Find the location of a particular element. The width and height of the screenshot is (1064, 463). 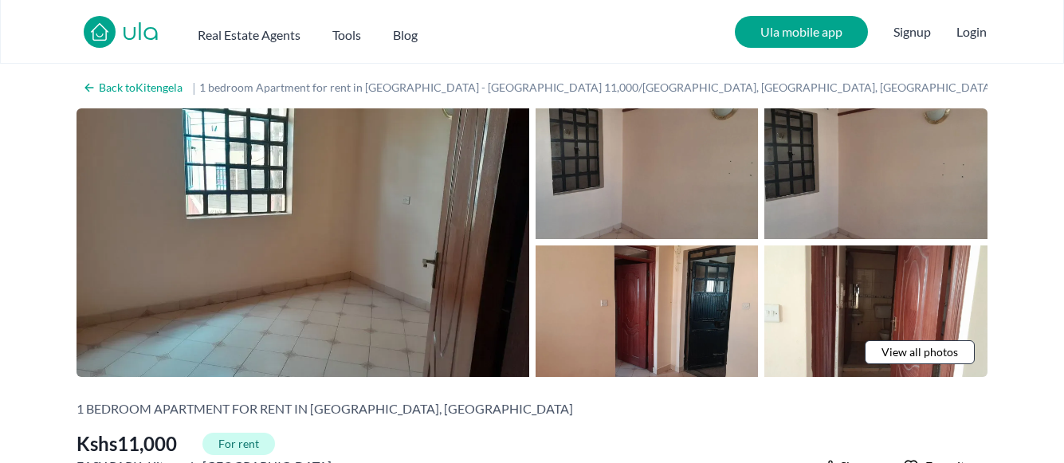

span: Kshs 11,000 is located at coordinates (127, 444).